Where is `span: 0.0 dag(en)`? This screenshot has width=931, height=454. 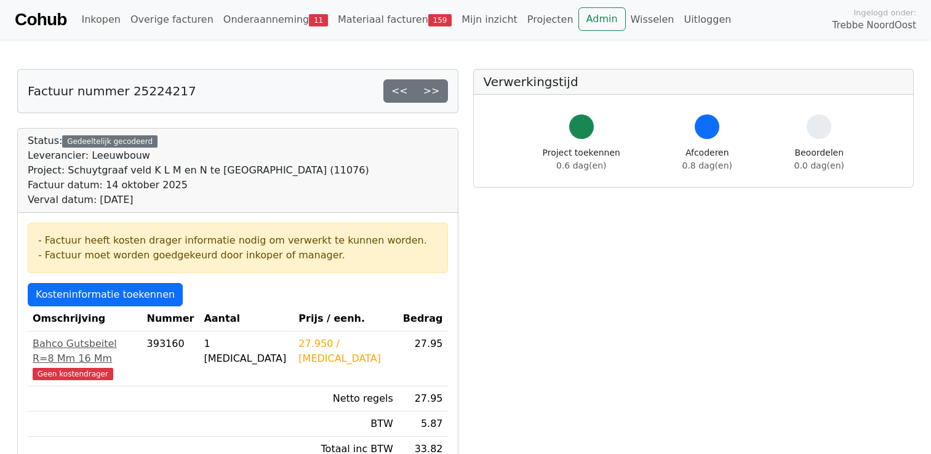 span: 0.0 dag(en) is located at coordinates (819, 166).